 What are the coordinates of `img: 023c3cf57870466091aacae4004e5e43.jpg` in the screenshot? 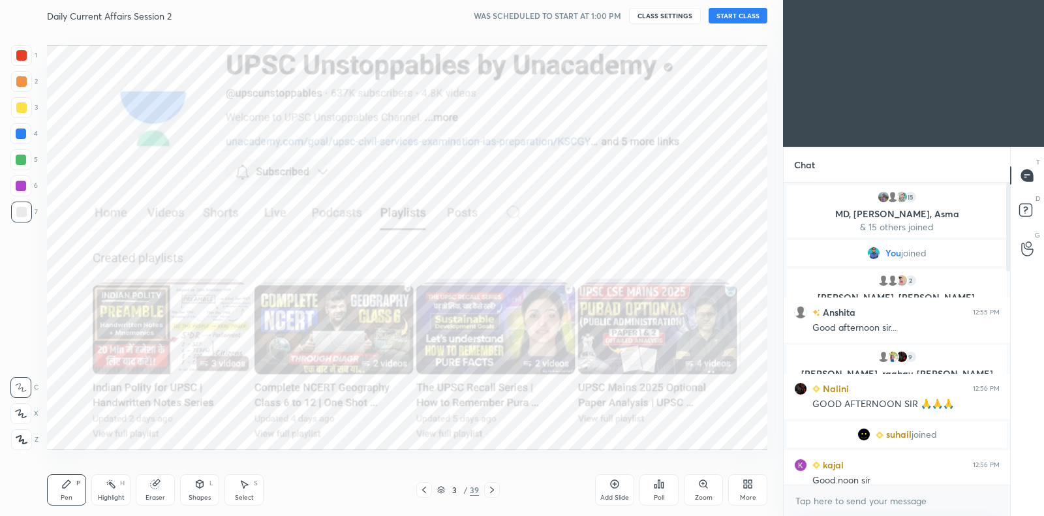 It's located at (902, 197).